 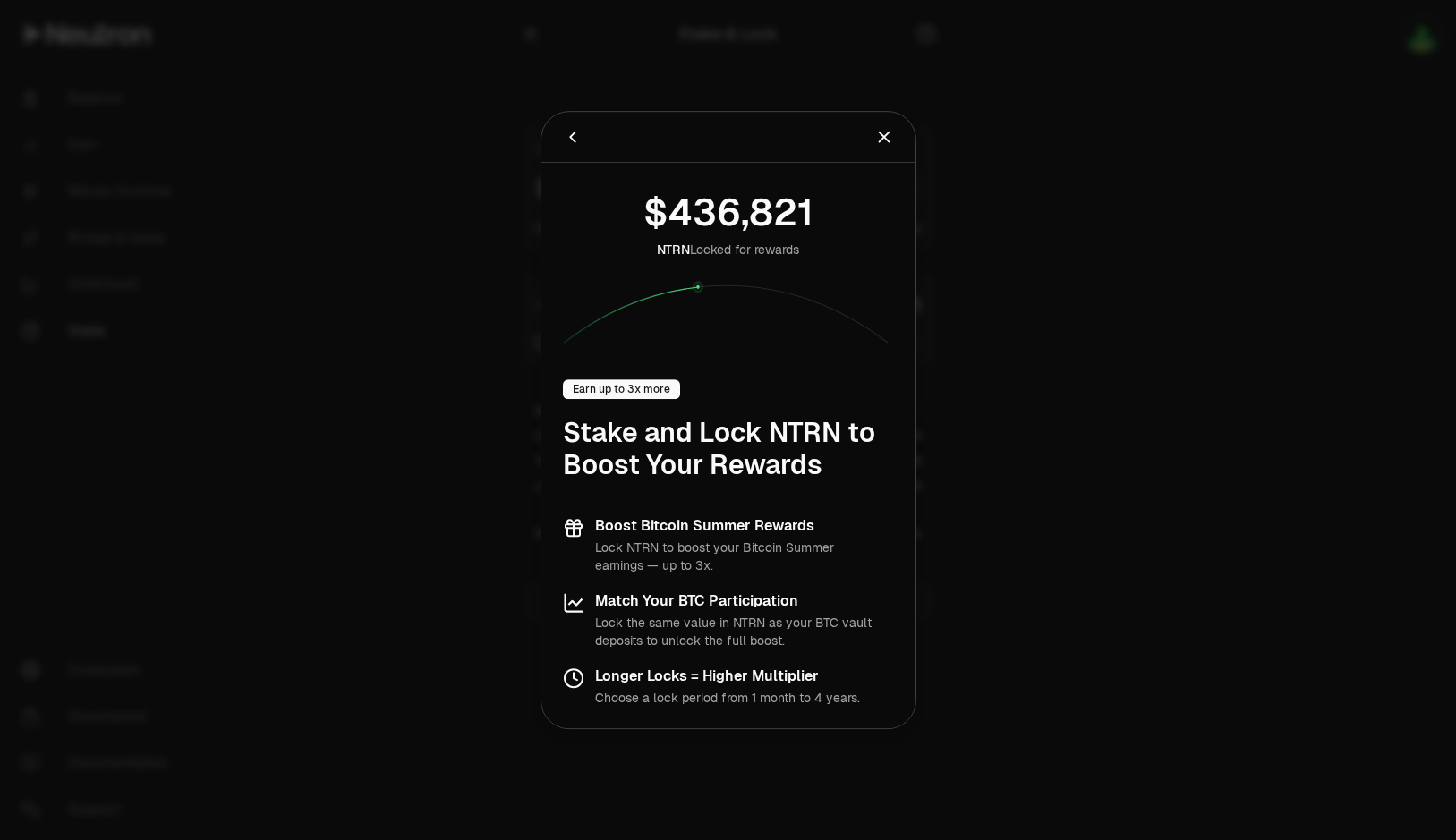 What do you see at coordinates (744, 556) in the screenshot?
I see `p: Lock NTRN to boost your Bitcoin Summer earnings — up to 3x.` at bounding box center [744, 556].